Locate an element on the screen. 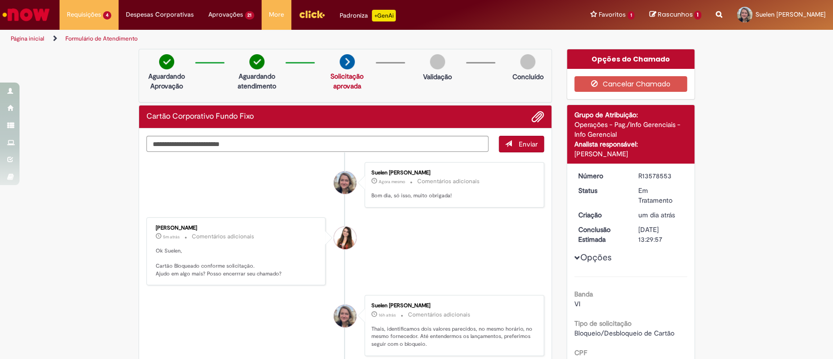 The width and height of the screenshot is (833, 359). dt: Criação is located at coordinates (601, 215).